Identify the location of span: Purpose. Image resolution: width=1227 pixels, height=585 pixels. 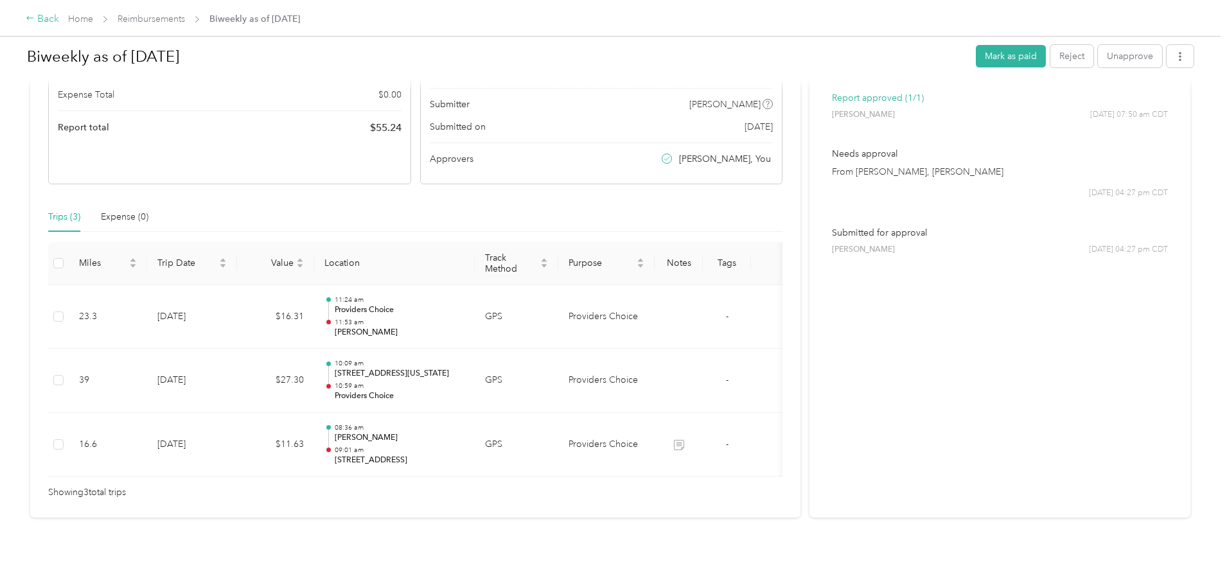
(601, 263).